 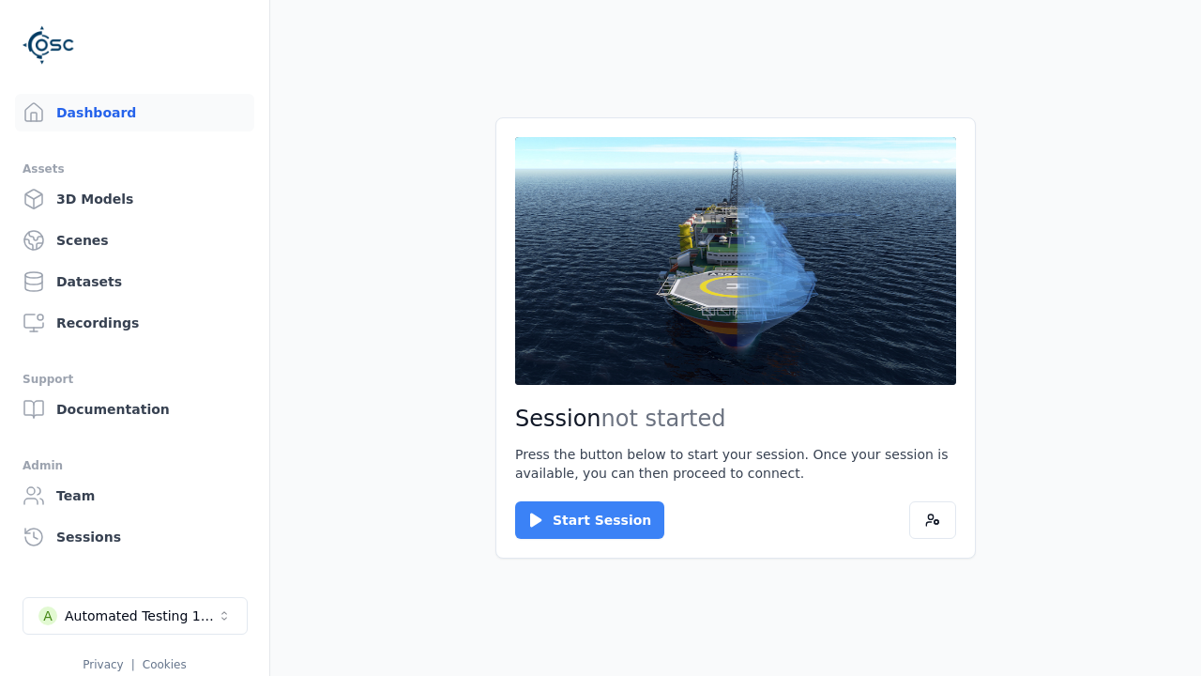 I want to click on a: Privacy, so click(x=102, y=665).